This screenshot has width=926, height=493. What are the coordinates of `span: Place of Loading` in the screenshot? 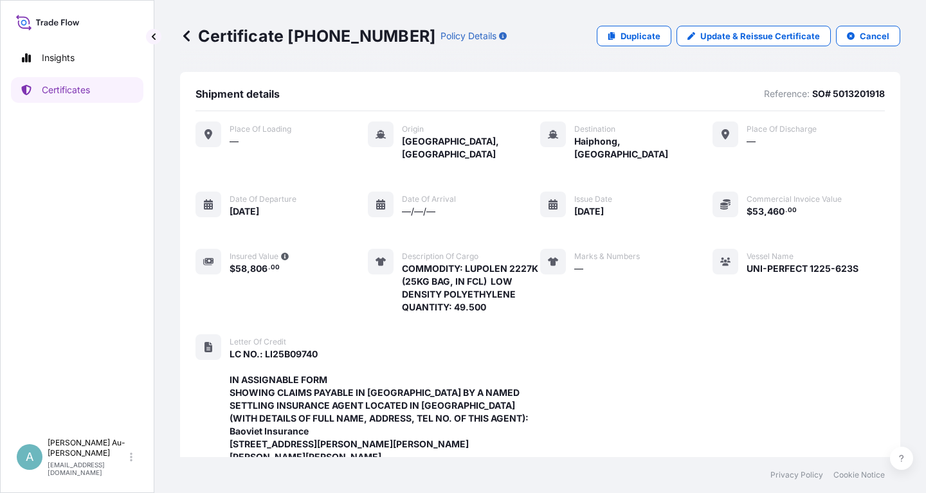 It's located at (260, 129).